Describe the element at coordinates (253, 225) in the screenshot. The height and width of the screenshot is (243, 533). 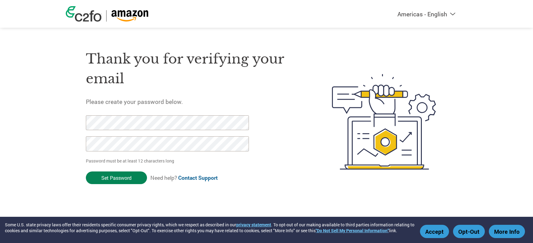
I see `a: privacy statement` at that location.